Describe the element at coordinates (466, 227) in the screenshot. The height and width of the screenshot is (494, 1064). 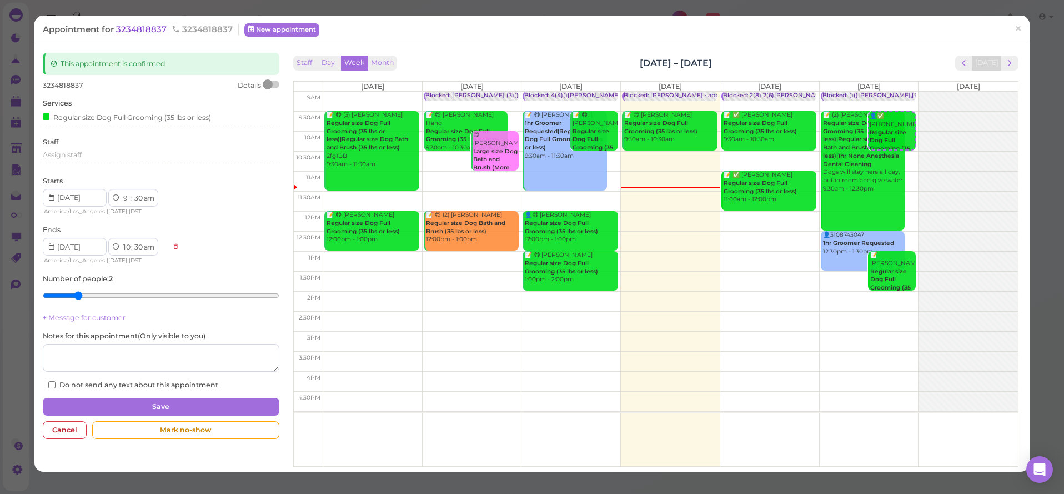
I see `b: Regular size Dog Bath and Brush (35 lbs or less)` at that location.